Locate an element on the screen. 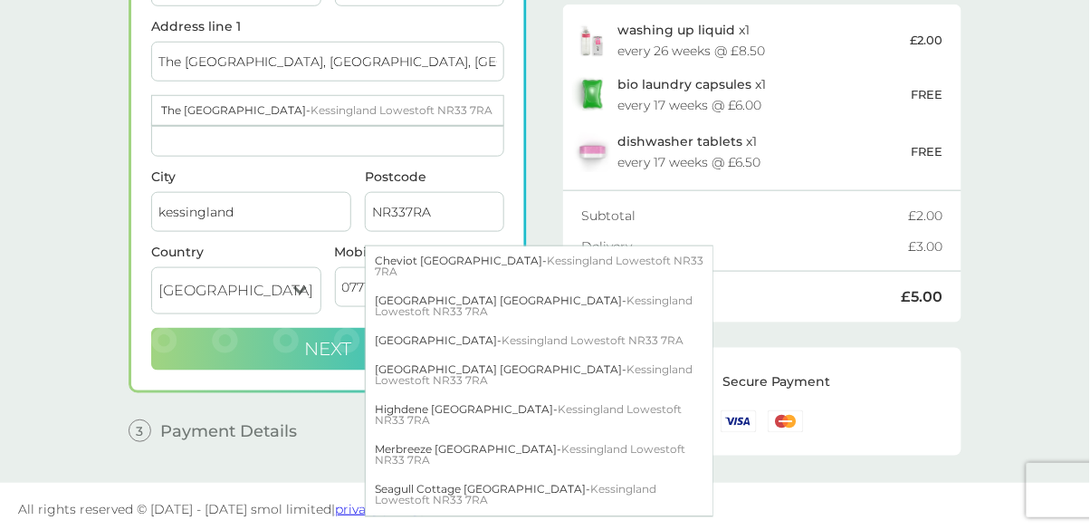 This screenshot has height=530, width=1090. span: 3 is located at coordinates (139, 430).